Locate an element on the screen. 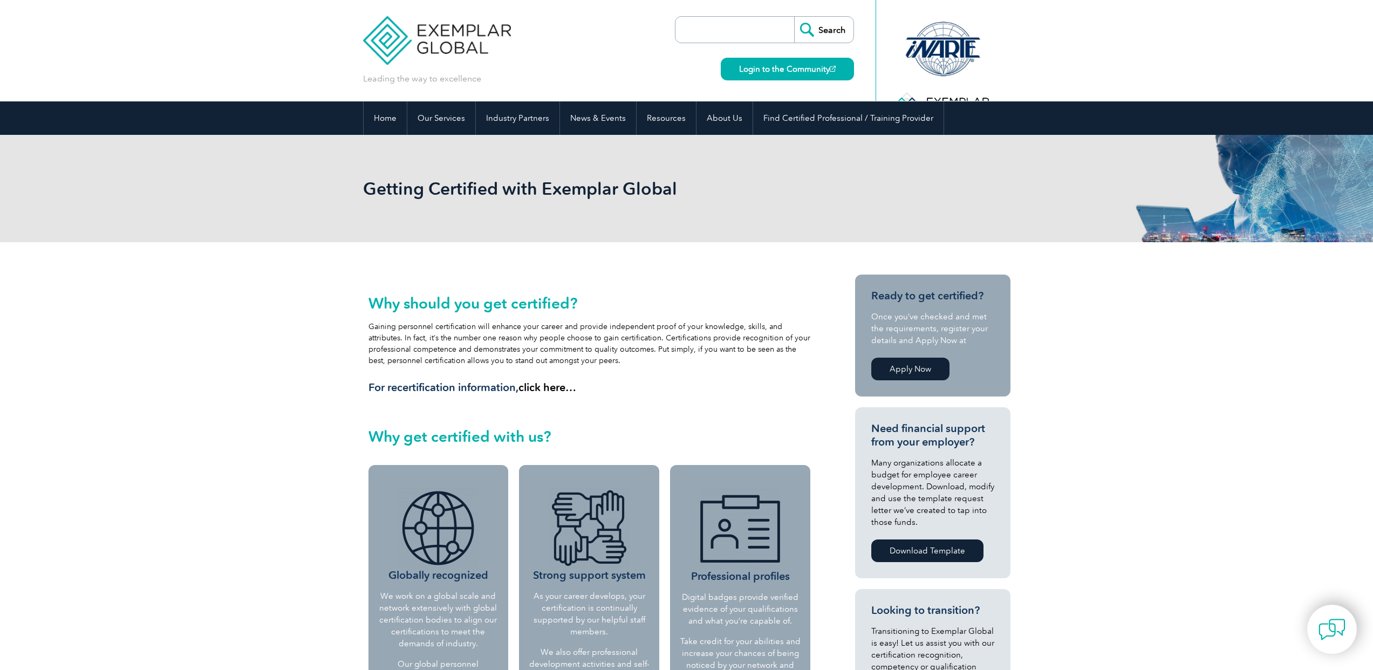  h2: Why should you get certified? is located at coordinates (590, 303).